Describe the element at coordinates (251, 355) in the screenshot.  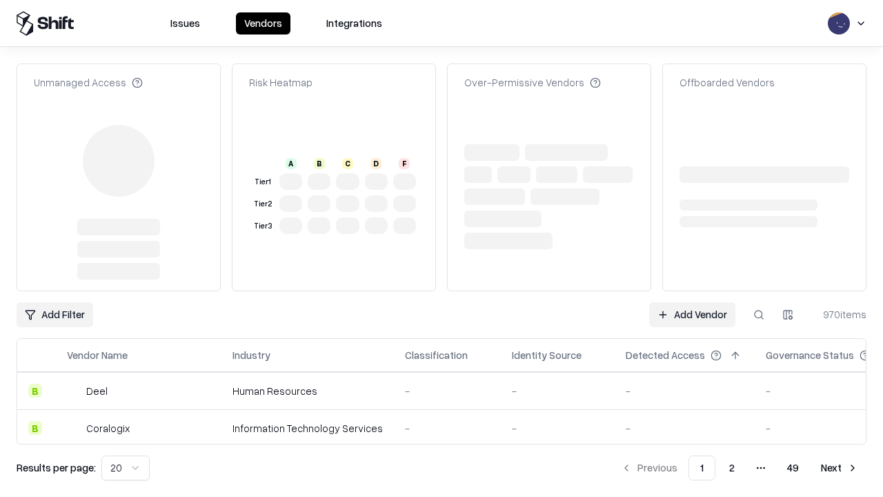
I see `div: Industry` at that location.